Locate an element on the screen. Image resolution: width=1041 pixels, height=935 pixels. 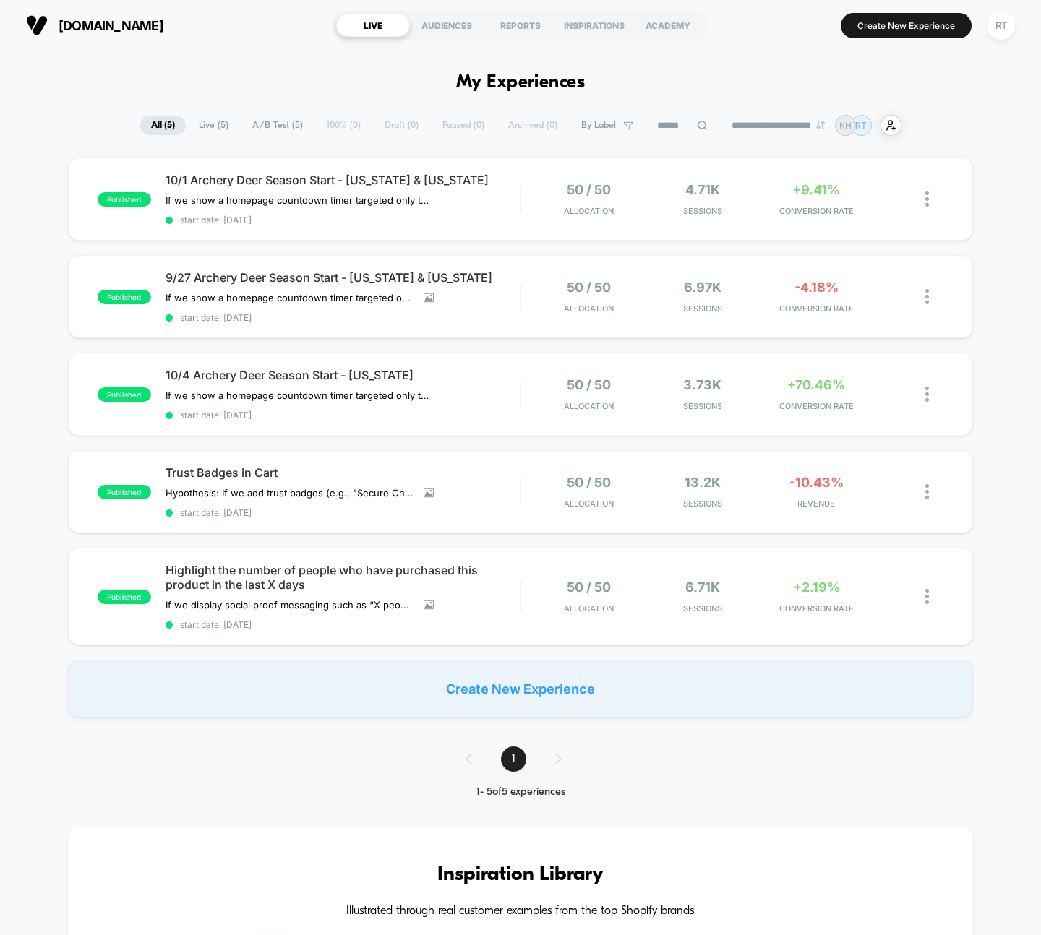
span: By Label is located at coordinates (599, 125).